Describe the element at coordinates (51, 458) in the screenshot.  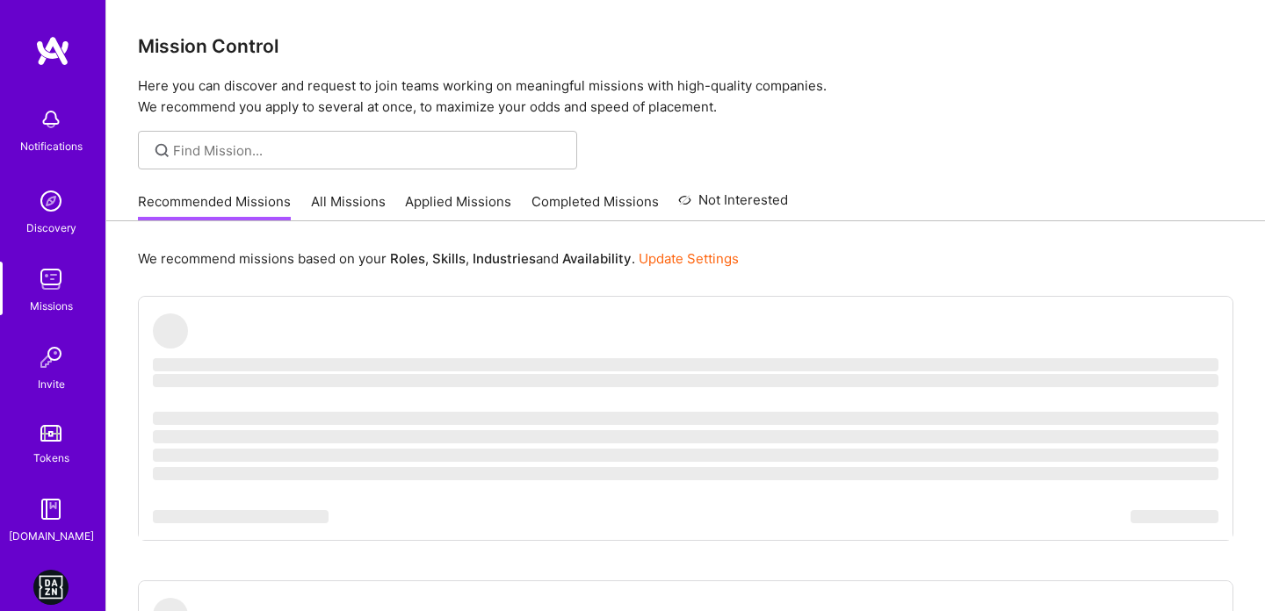
I see `div: Tokens` at that location.